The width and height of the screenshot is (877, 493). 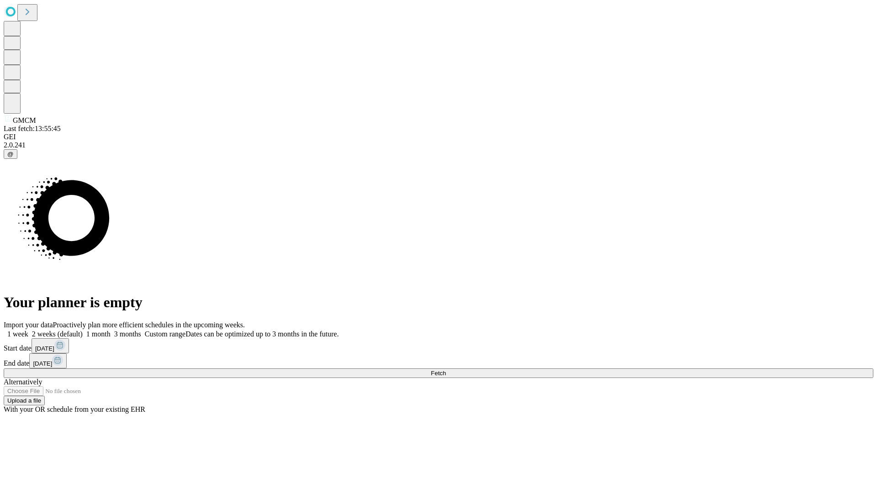 What do you see at coordinates (438, 373) in the screenshot?
I see `button: Fetch` at bounding box center [438, 373].